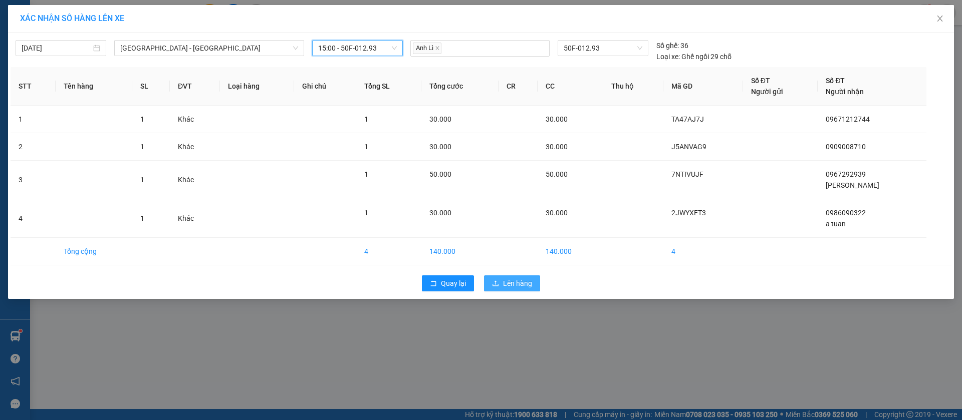  What do you see at coordinates (668, 57) in the screenshot?
I see `span: Loại xe:` at bounding box center [668, 57].